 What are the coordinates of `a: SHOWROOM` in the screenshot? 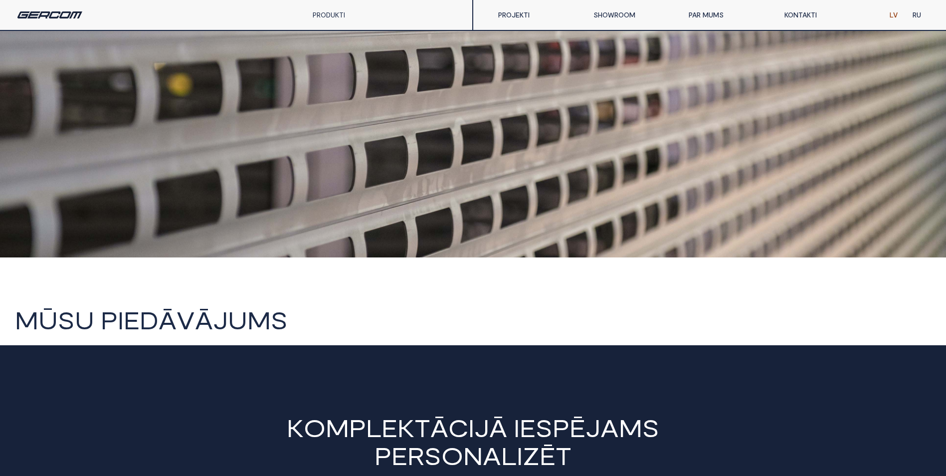 It's located at (633, 15).